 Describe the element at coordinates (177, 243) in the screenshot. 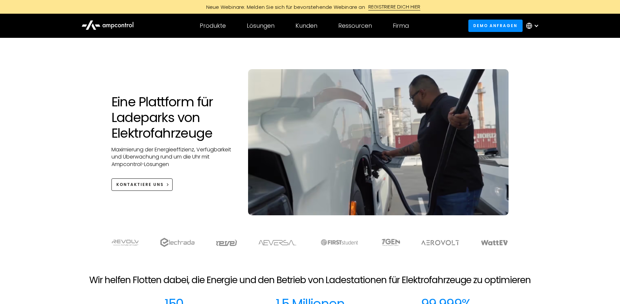

I see `img: electrada logo` at that location.